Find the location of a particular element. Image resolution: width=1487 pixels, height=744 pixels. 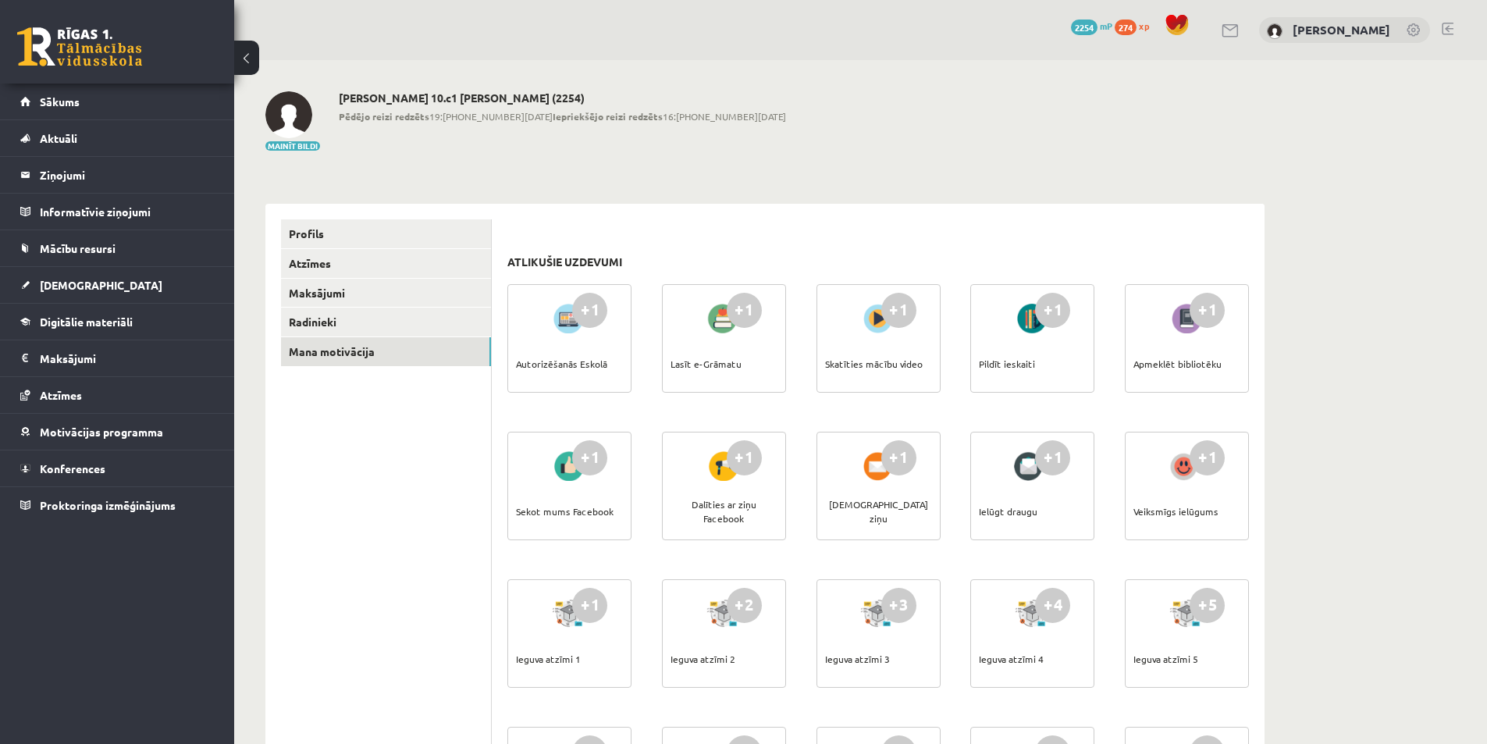

span: Sākums is located at coordinates (59, 101).